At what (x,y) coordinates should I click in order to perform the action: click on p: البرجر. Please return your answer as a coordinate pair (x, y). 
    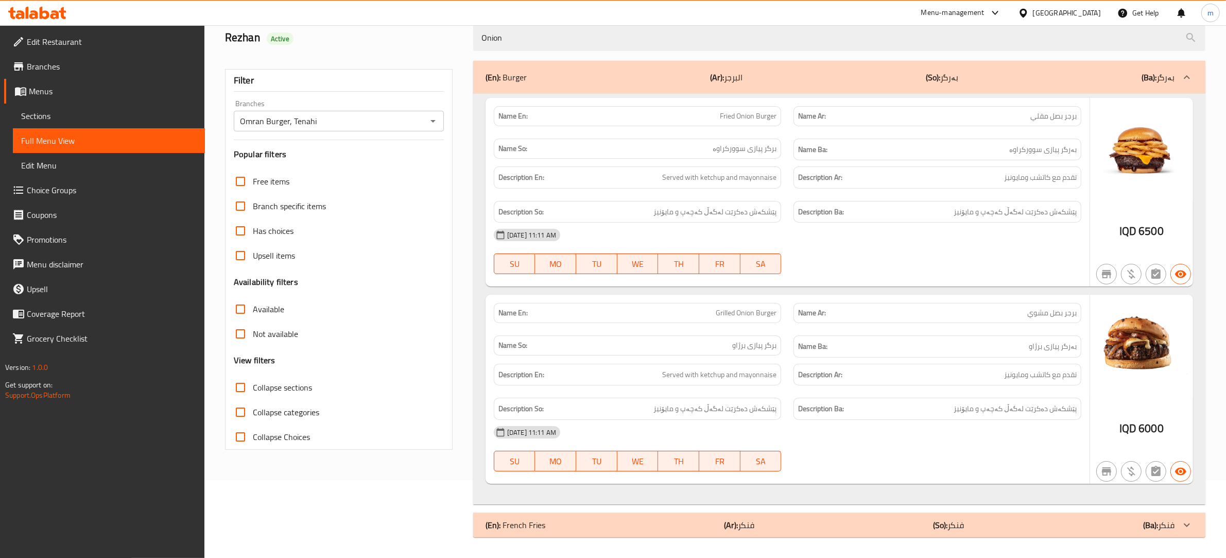
    Looking at the image, I should click on (726, 77).